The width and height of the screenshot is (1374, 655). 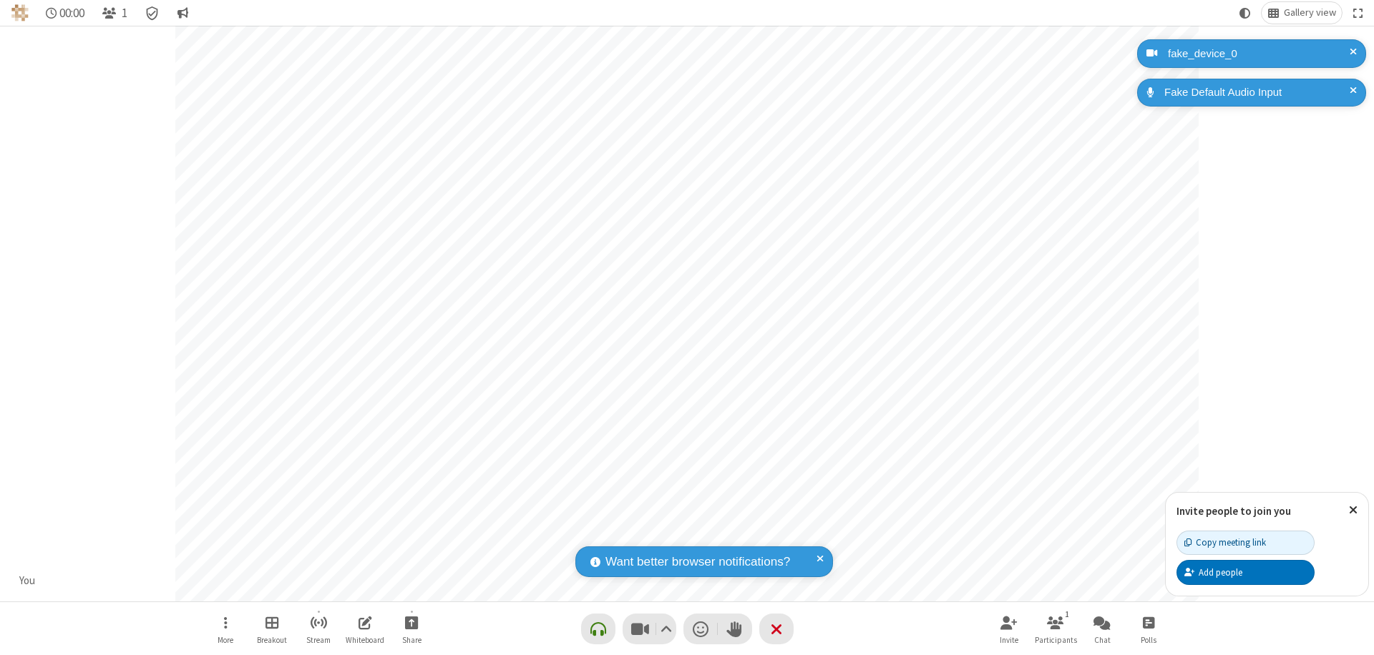 What do you see at coordinates (365, 629) in the screenshot?
I see `button: Open shared whiteboard` at bounding box center [365, 629].